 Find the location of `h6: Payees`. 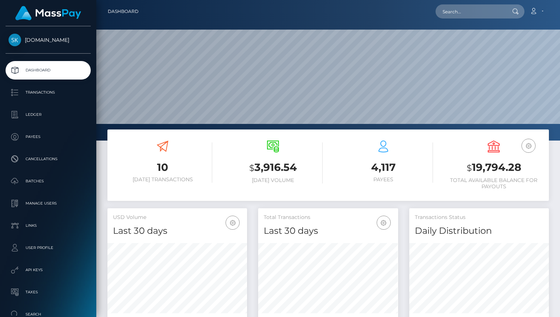

h6: Payees is located at coordinates (383, 179).